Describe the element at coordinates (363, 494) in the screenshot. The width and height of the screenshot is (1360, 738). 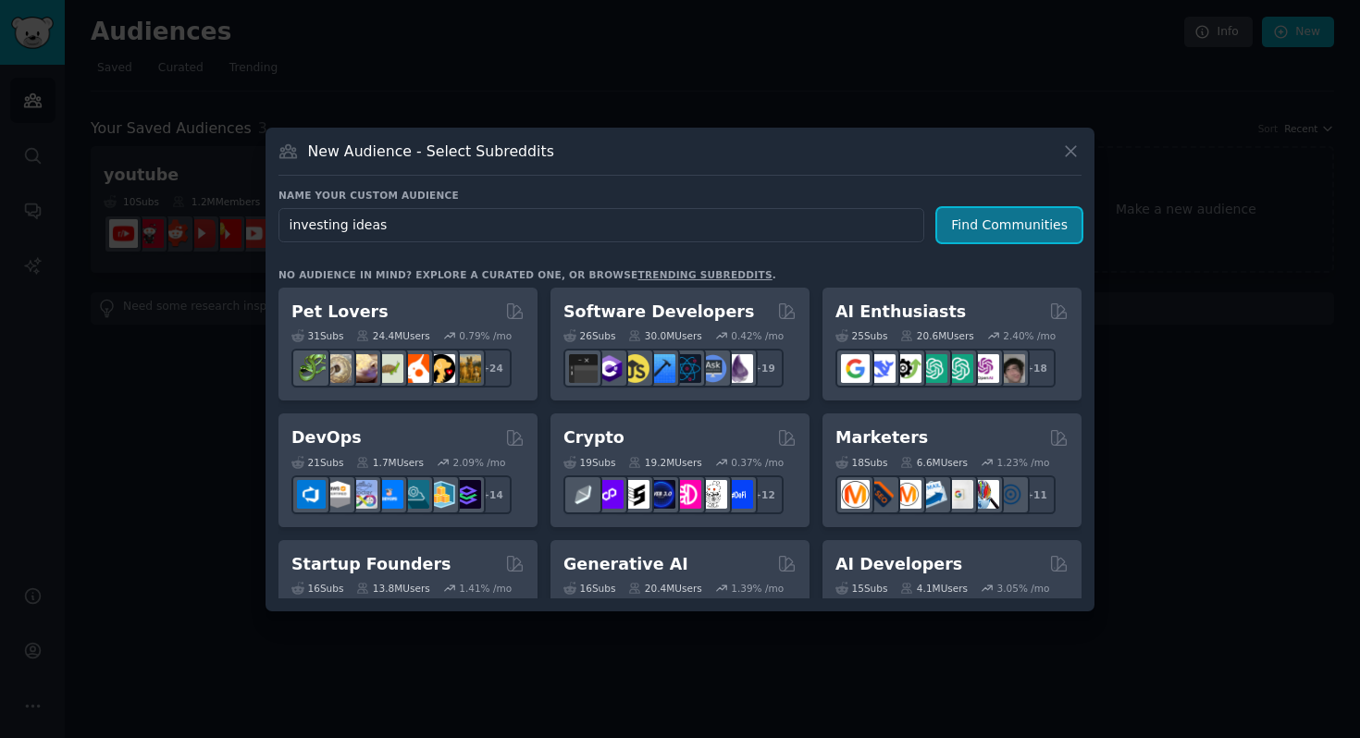
I see `img: Docker_DevOps` at that location.